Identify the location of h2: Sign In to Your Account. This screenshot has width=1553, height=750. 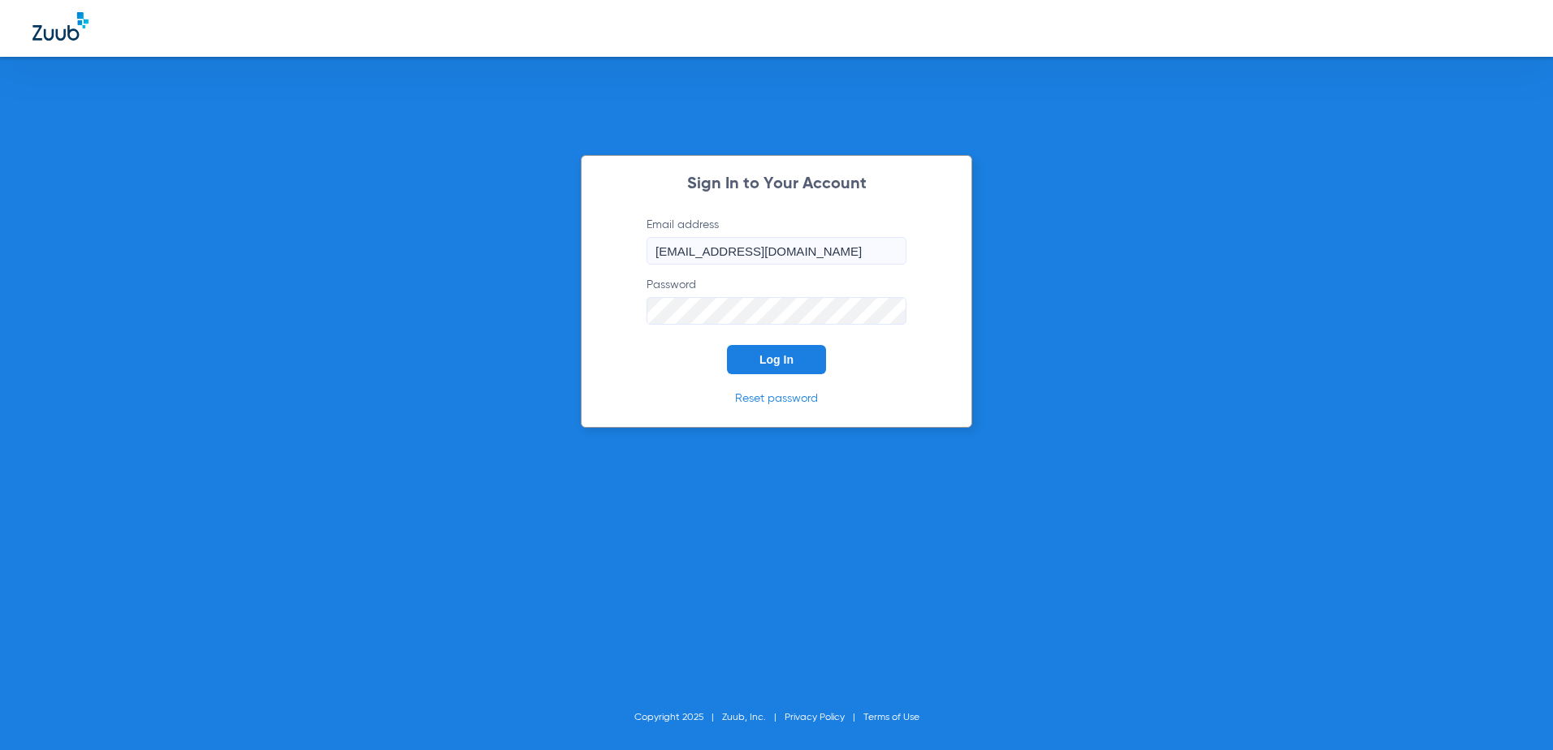
(776, 184).